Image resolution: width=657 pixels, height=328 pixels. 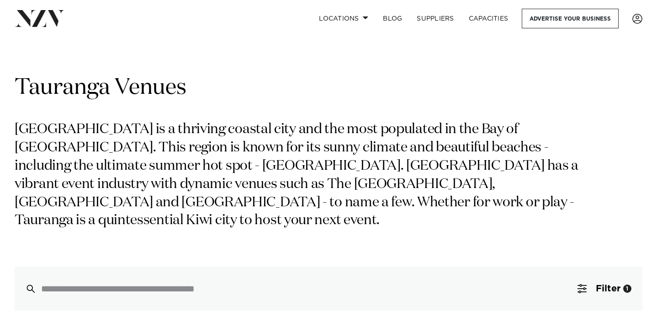 What do you see at coordinates (488, 18) in the screenshot?
I see `a: Capacities` at bounding box center [488, 18].